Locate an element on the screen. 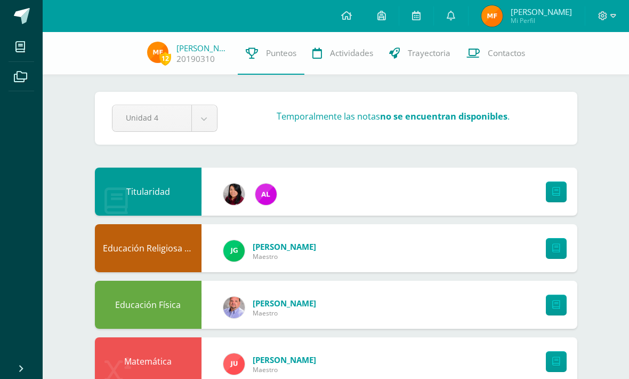  a: Actividades is located at coordinates (343, 53).